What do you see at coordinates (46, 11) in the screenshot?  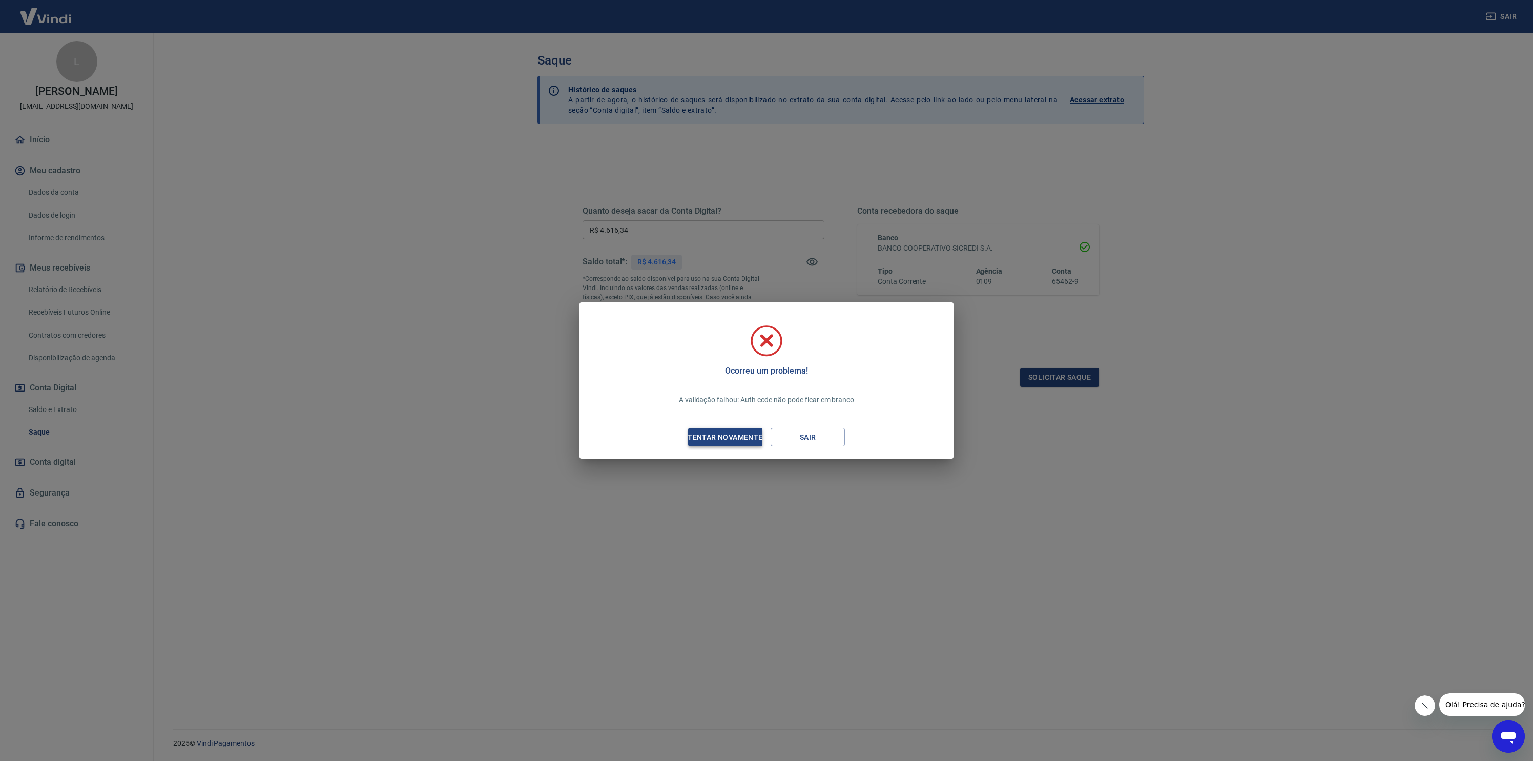 I see `span: Olá! Precisa de ajuda?` at bounding box center [46, 11].